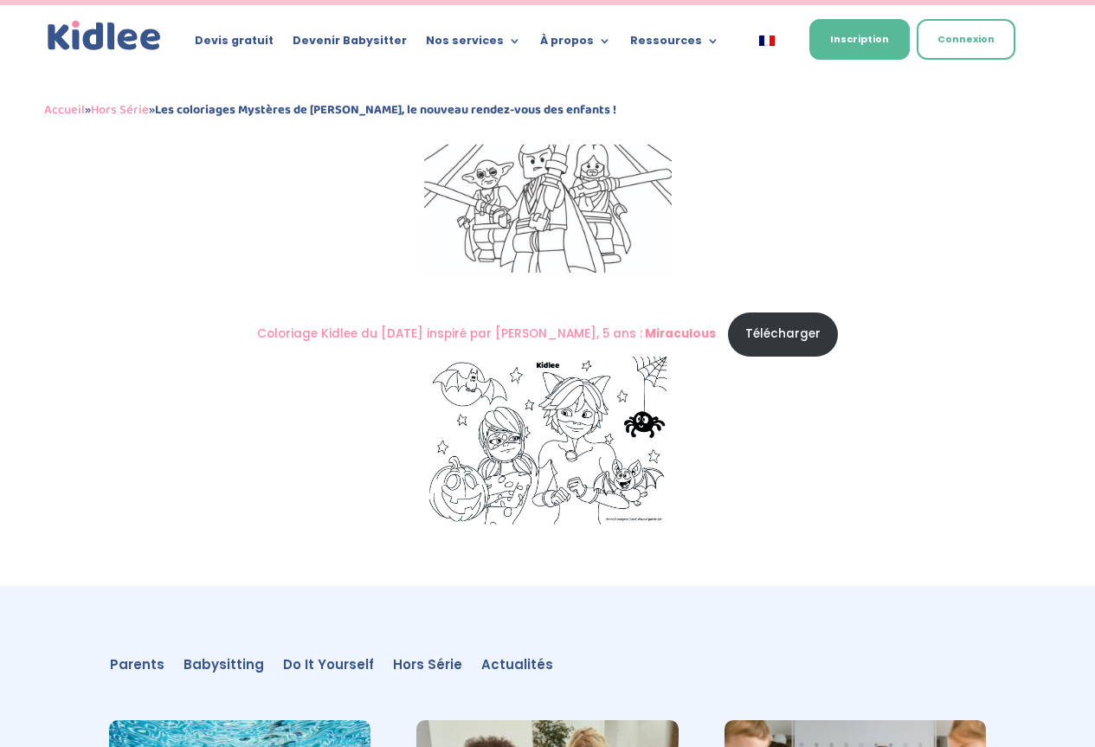 The width and height of the screenshot is (1095, 747). I want to click on a: Télécharger, so click(783, 334).